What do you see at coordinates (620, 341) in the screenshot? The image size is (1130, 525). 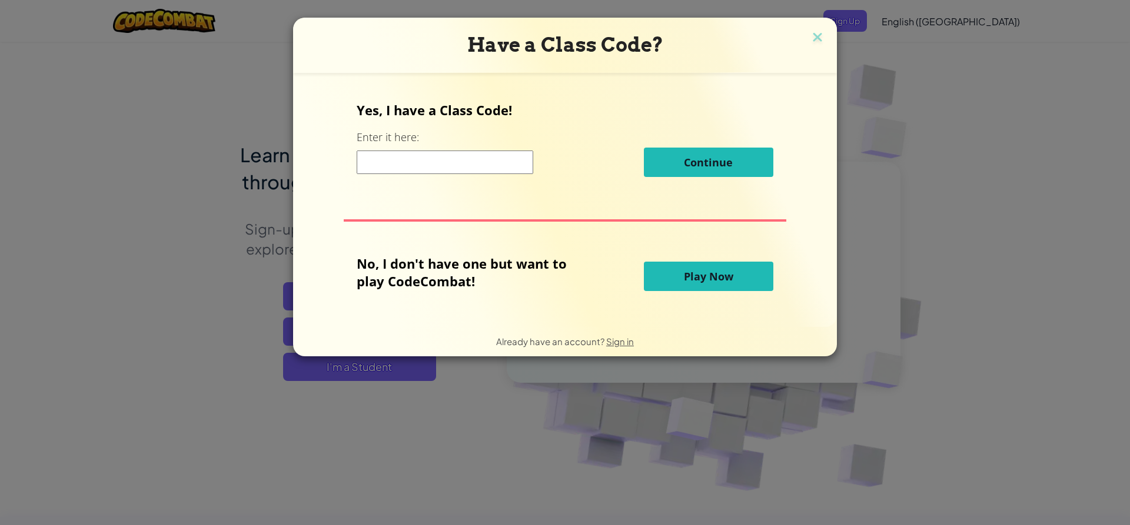 I see `span: Sign in` at bounding box center [620, 341].